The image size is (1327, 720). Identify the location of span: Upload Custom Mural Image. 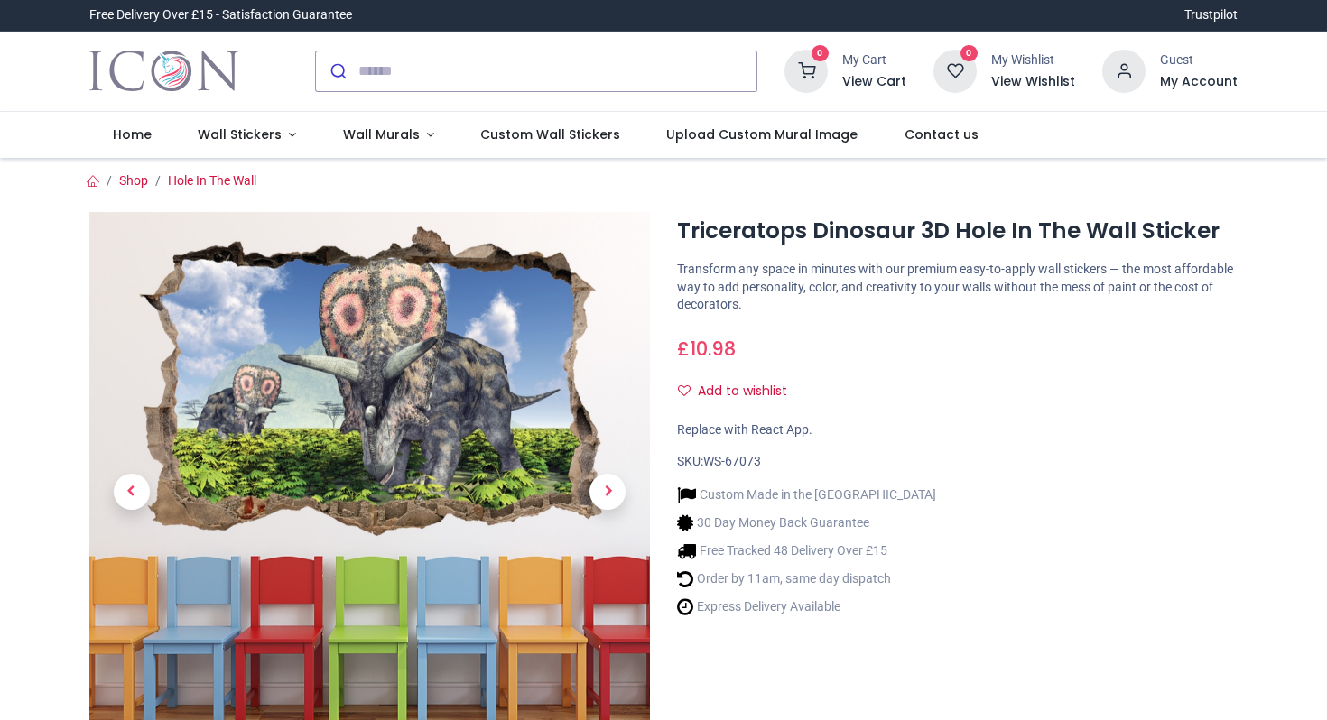
(762, 134).